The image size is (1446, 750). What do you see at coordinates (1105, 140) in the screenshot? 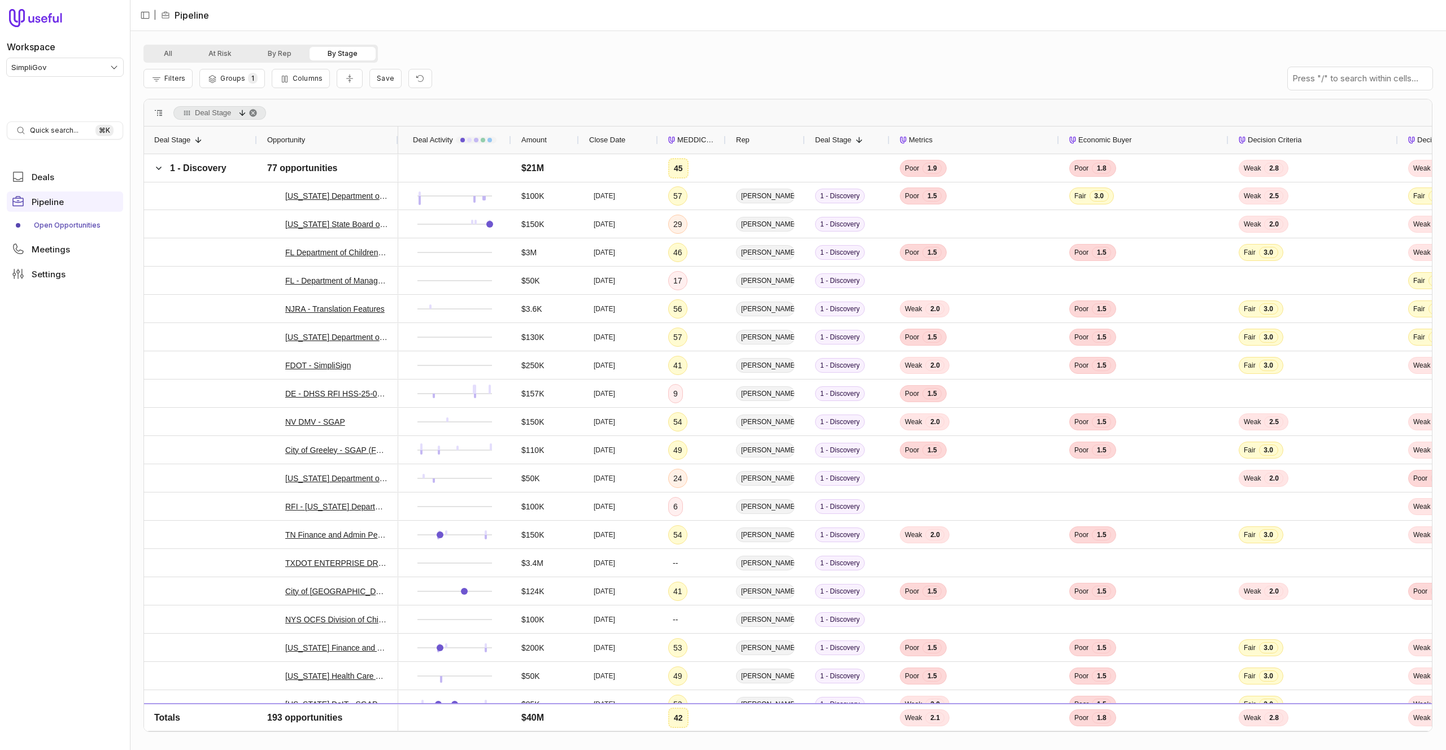
I see `span: Economic Buyer` at bounding box center [1105, 140].